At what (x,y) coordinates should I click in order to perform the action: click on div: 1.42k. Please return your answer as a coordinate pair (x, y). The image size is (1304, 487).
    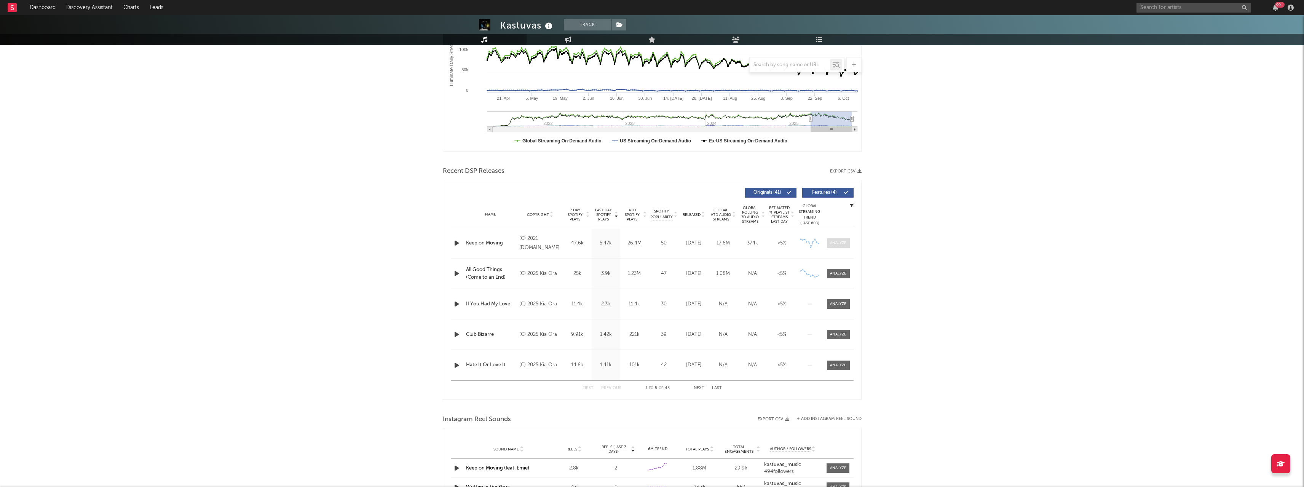
    Looking at the image, I should click on (606, 335).